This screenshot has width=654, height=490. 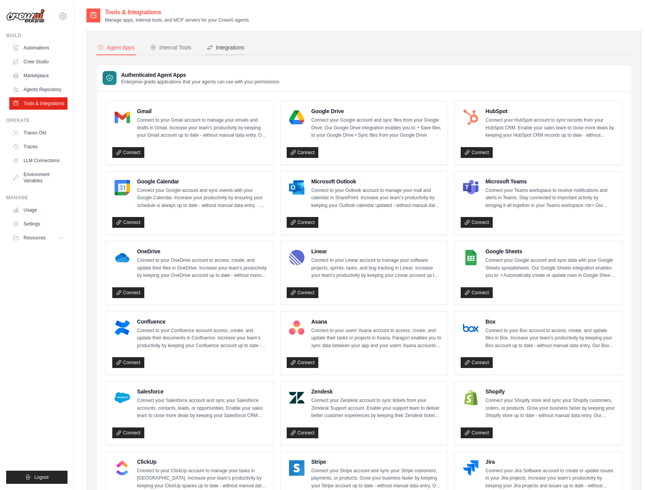 What do you see at coordinates (122, 328) in the screenshot?
I see `img: Confluence Logo` at bounding box center [122, 328].